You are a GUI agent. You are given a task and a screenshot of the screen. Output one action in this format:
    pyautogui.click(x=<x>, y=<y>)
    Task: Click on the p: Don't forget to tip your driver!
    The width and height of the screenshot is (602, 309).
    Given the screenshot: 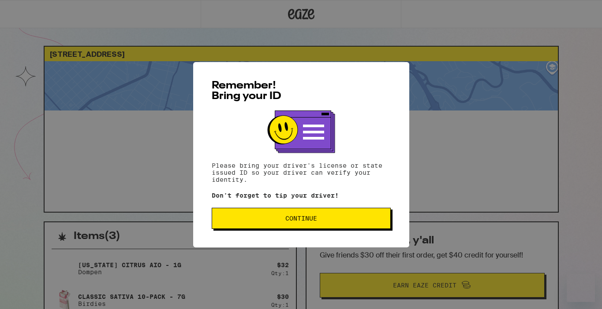 What is the action you would take?
    pyautogui.click(x=301, y=196)
    